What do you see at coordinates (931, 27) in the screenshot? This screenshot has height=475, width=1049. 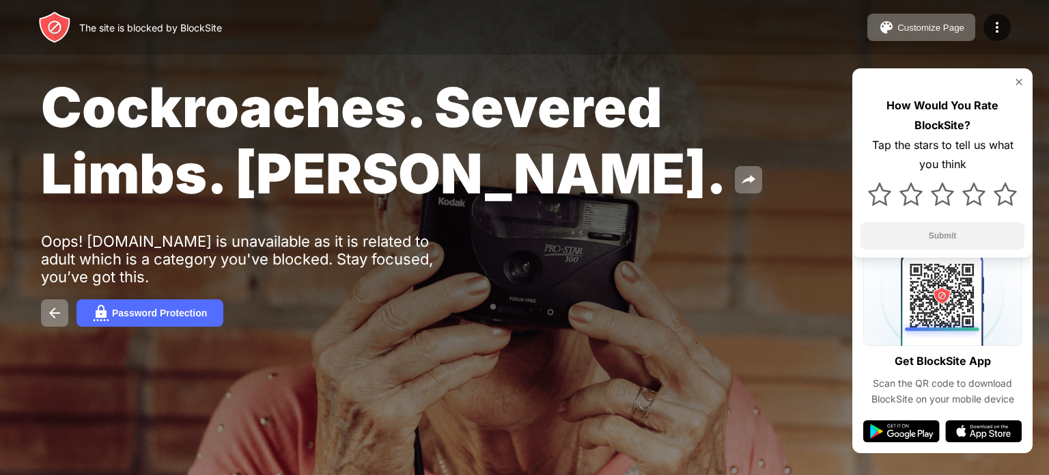 I see `div: Customize Page` at bounding box center [931, 27].